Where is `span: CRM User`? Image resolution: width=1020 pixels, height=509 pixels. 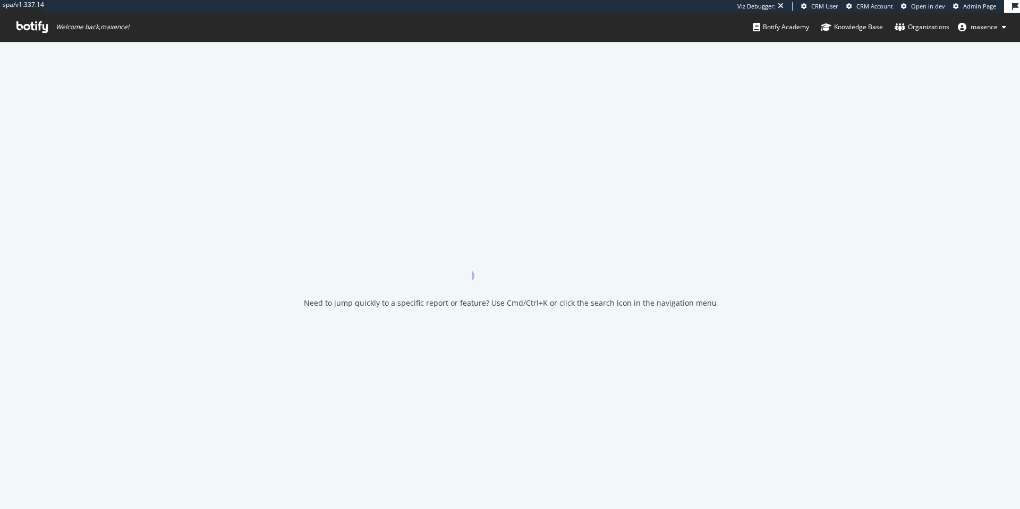 span: CRM User is located at coordinates (824, 6).